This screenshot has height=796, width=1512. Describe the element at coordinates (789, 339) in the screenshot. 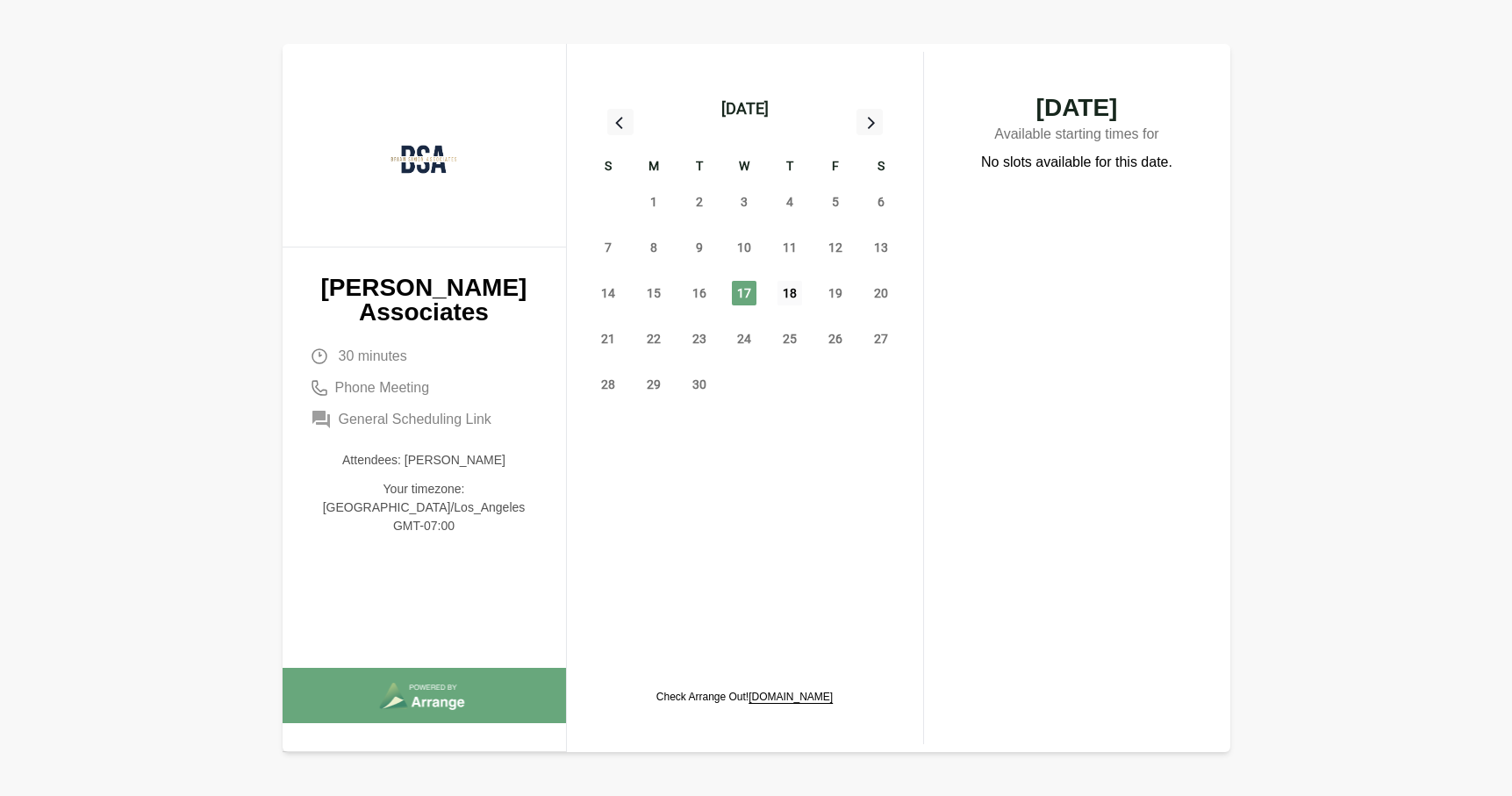

I see `span: Thursday, September 25, 2025` at that location.